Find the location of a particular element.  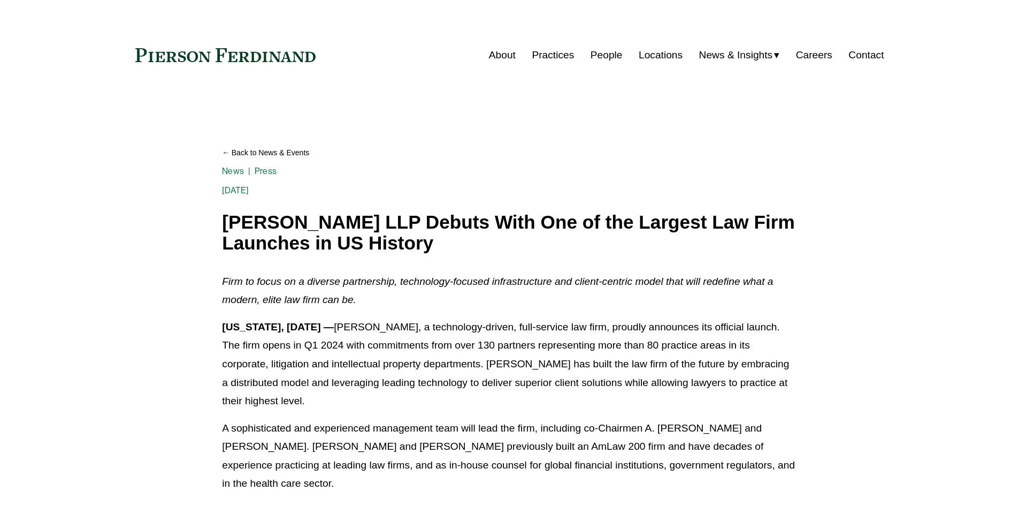

a: Back to News & Events is located at coordinates (509, 152).